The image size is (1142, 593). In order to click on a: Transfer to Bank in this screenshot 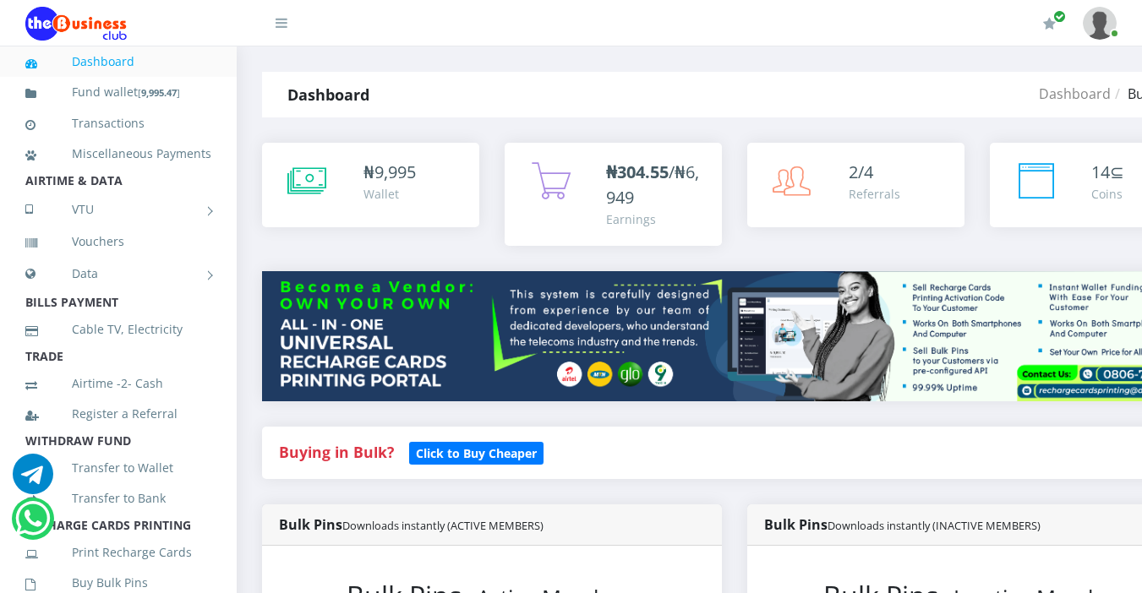, I will do `click(118, 499)`.